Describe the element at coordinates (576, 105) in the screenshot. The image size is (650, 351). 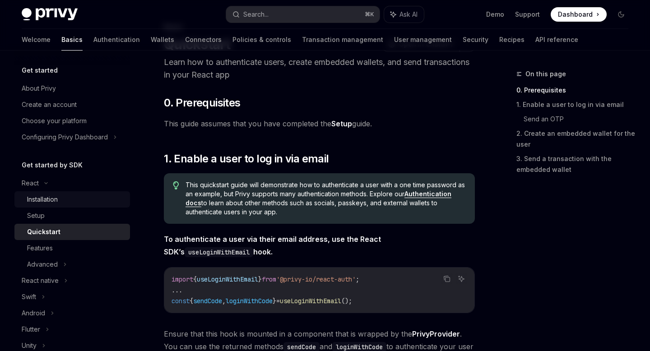
I see `a: 1. Enable a user to log in via email` at that location.